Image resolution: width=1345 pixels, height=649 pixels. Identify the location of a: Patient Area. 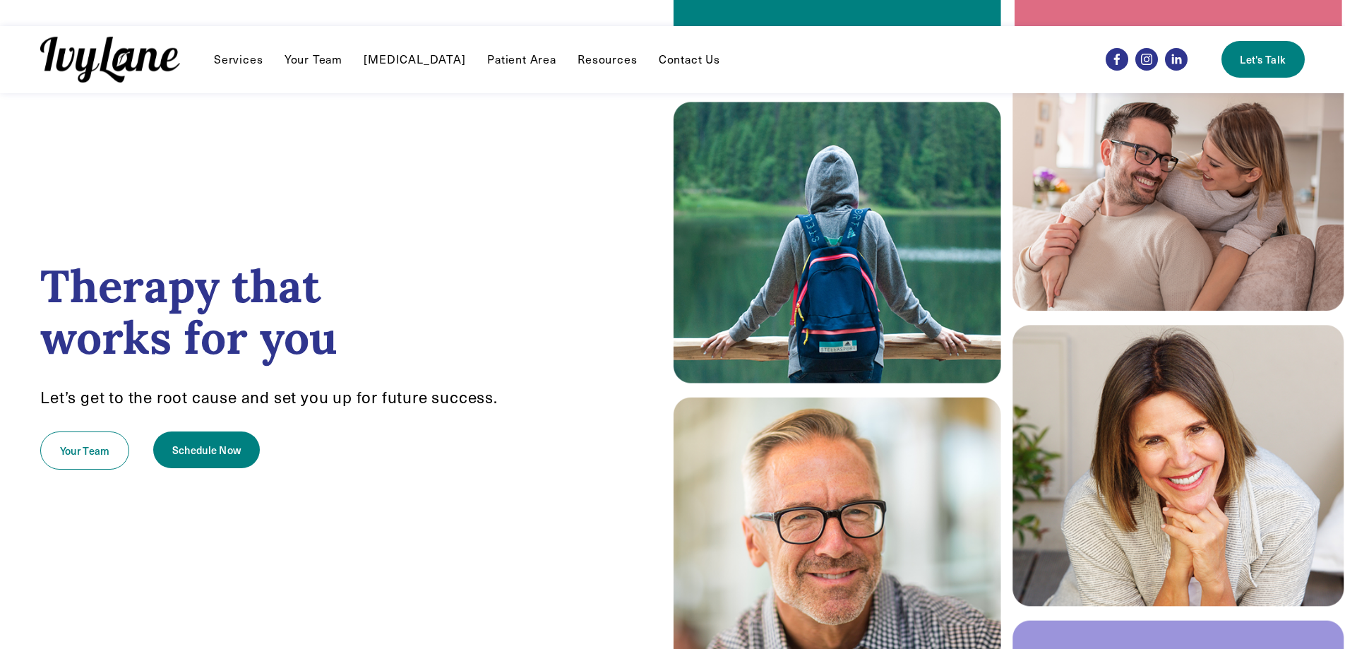
(522, 59).